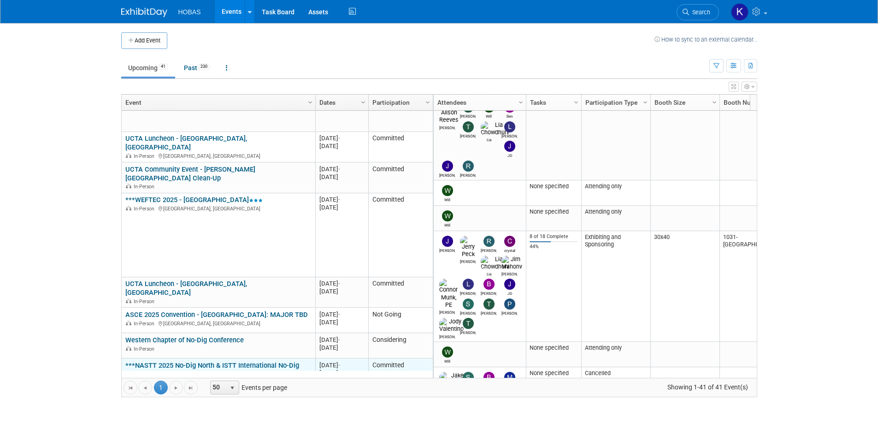 This screenshot has width=878, height=436. Describe the element at coordinates (489, 312) in the screenshot. I see `div: Ted Woolsey` at that location.